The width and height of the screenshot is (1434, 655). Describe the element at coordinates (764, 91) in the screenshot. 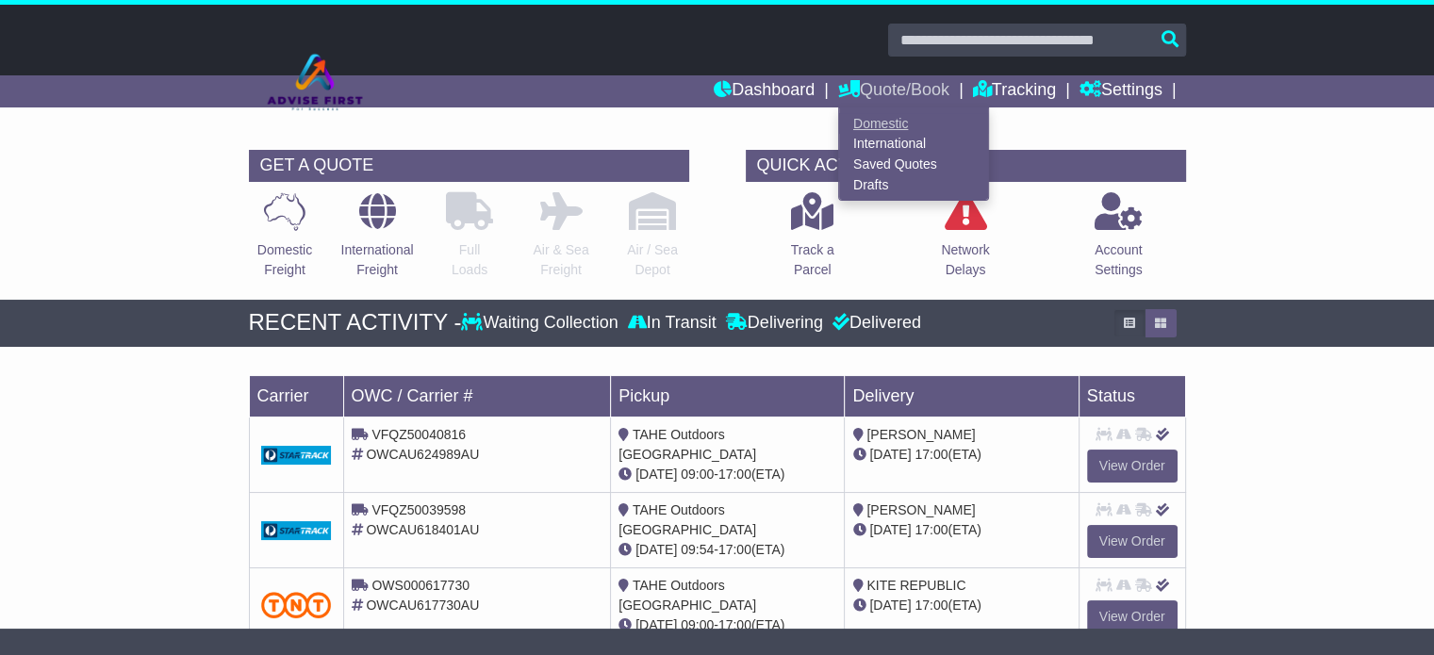

I see `a: Dashboard` at that location.